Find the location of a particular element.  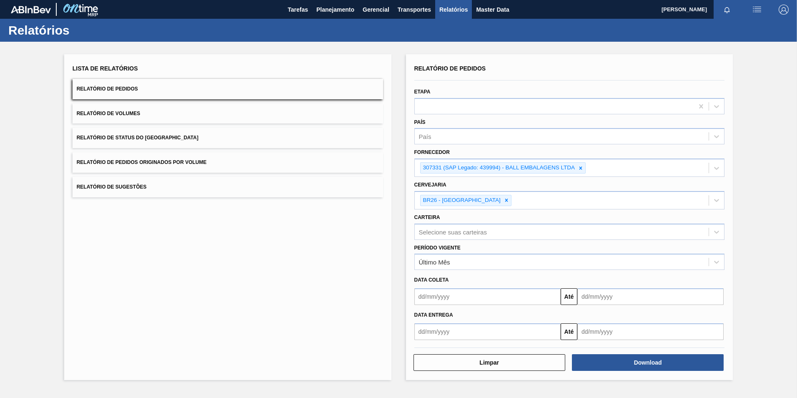

span: Relatório de Pedidos Originados por Volume is located at coordinates (142, 162).